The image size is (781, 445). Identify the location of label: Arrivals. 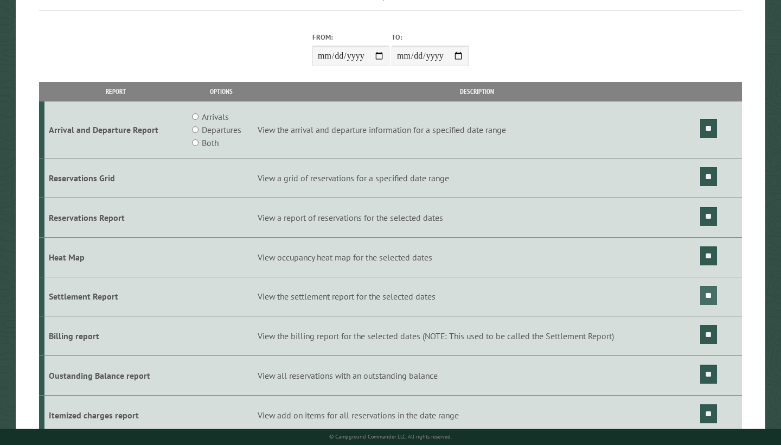
(215, 117).